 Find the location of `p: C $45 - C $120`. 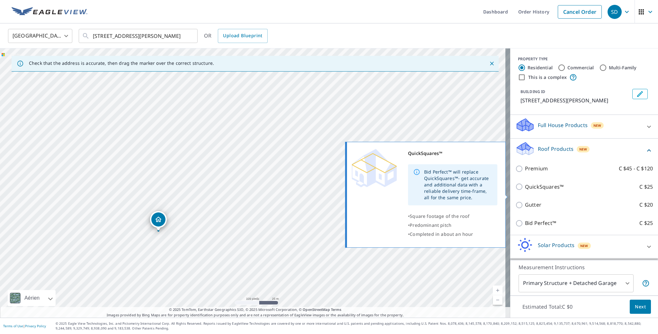

p: C $45 - C $120 is located at coordinates (636, 169).